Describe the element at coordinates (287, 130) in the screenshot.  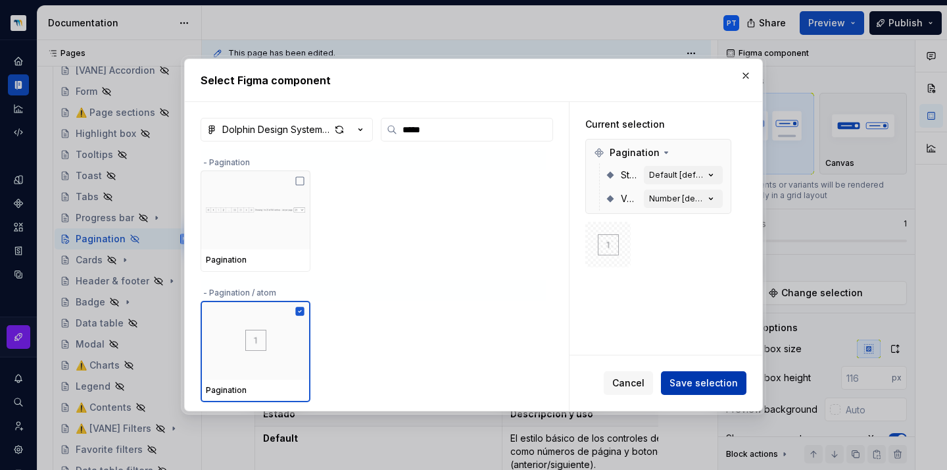
I see `button: Dolphin Design System Minderest` at that location.